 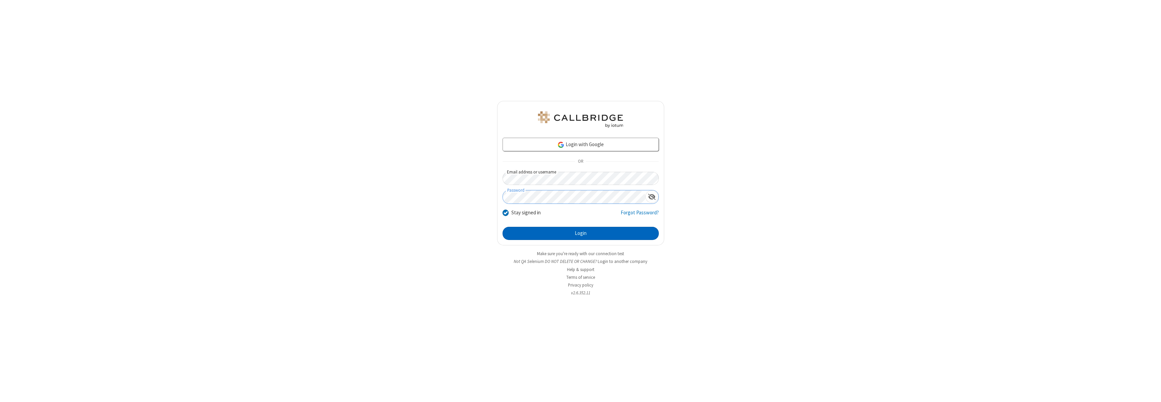 I want to click on span: OR, so click(x=581, y=162).